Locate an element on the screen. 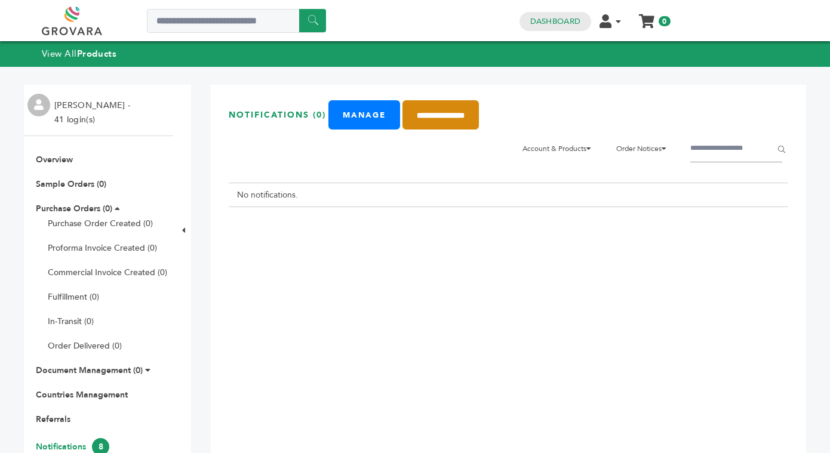 The width and height of the screenshot is (830, 453). a: Countries Management is located at coordinates (82, 395).